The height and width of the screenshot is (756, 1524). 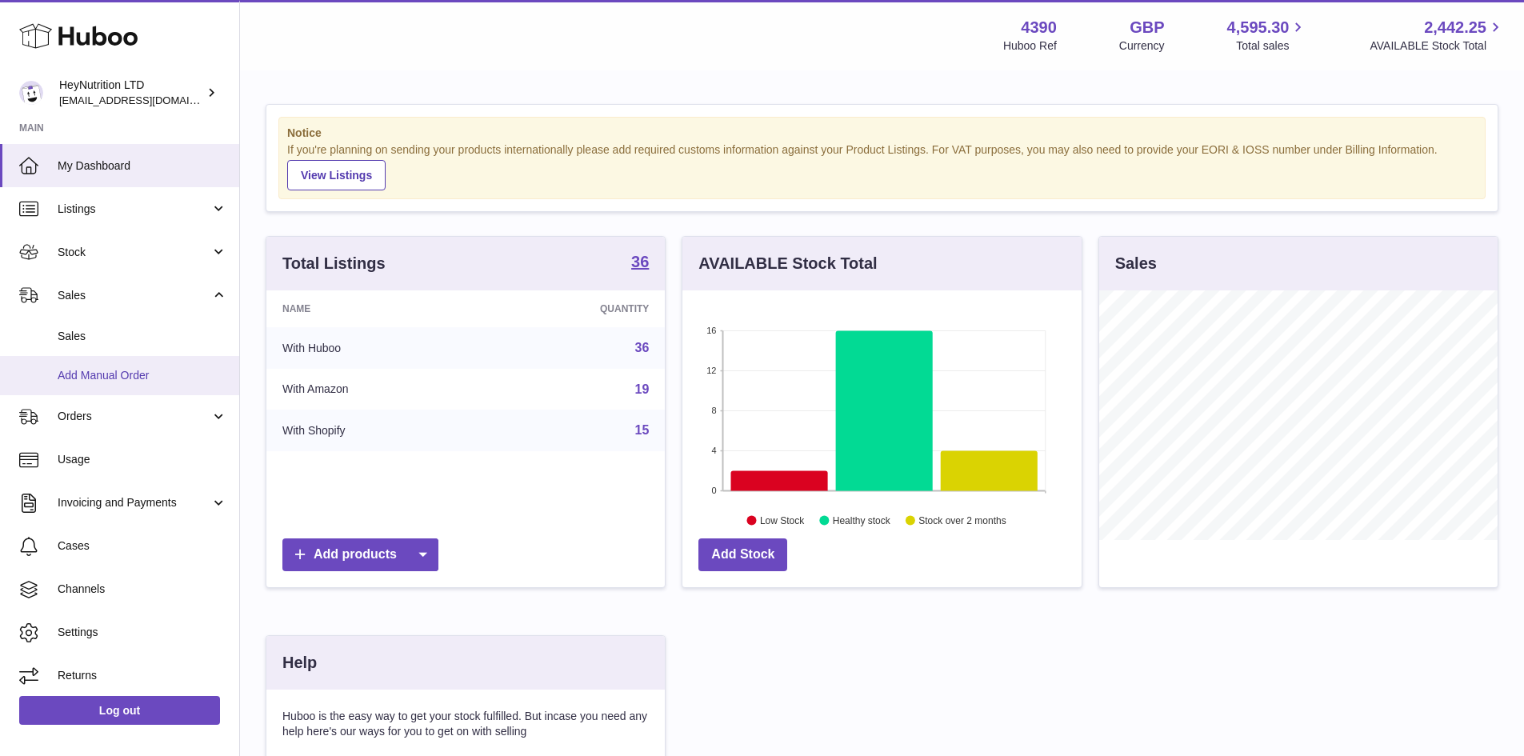 I want to click on strong: 4390, so click(x=1038, y=27).